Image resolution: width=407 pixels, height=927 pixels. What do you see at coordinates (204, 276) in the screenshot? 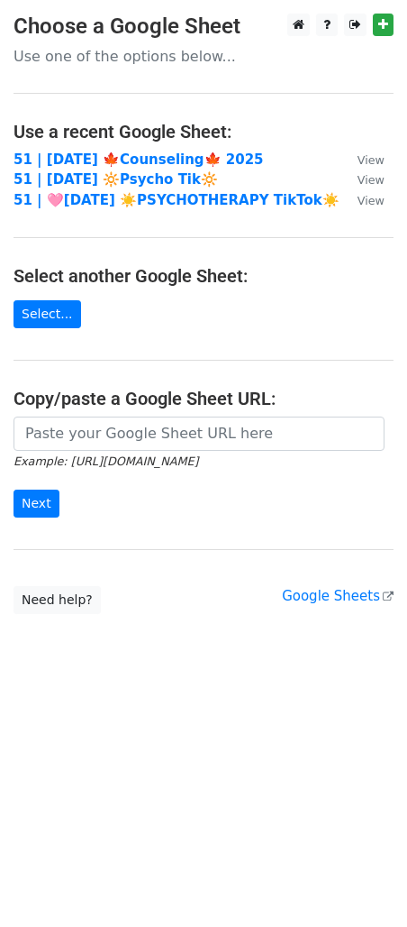
I see `h4: Select another Google Sheet:` at bounding box center [204, 276].